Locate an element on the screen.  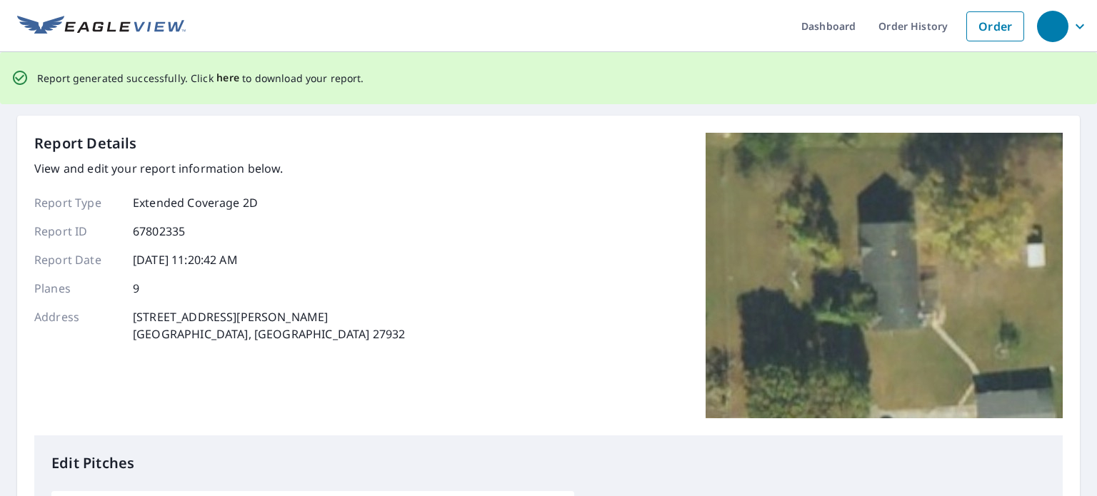
p: Planes is located at coordinates (77, 289).